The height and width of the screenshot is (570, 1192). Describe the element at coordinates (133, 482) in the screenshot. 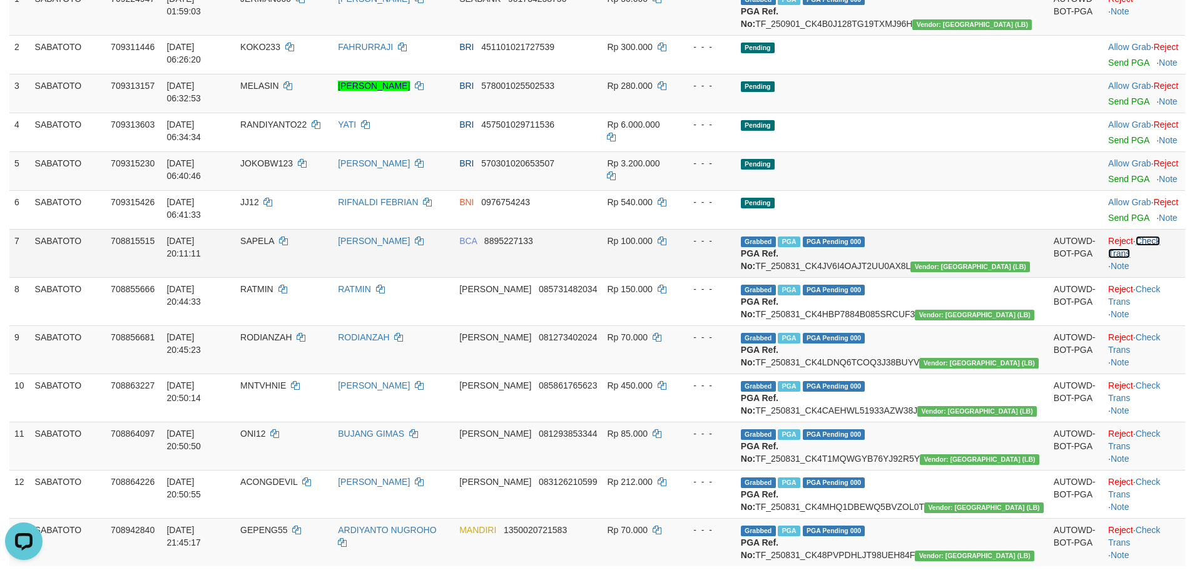

I see `span: 708864226` at that location.